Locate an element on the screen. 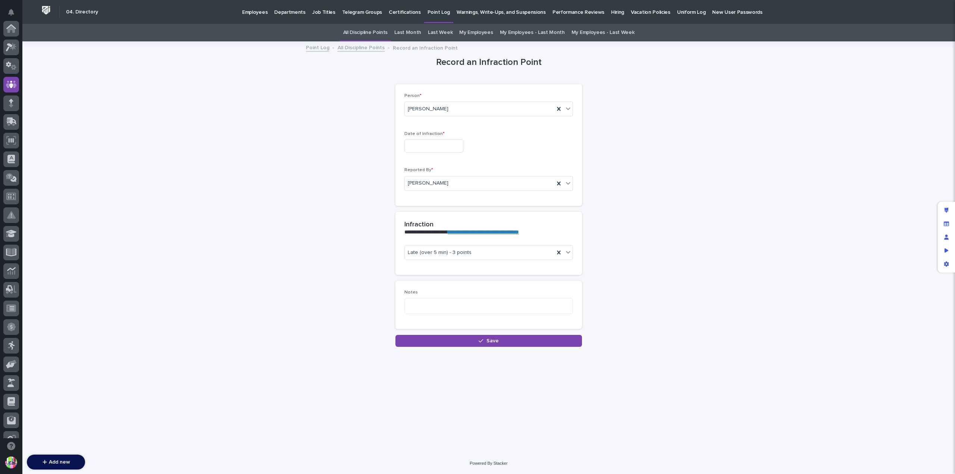 The width and height of the screenshot is (955, 474). a: My Employees - Last Month is located at coordinates (532, 32).